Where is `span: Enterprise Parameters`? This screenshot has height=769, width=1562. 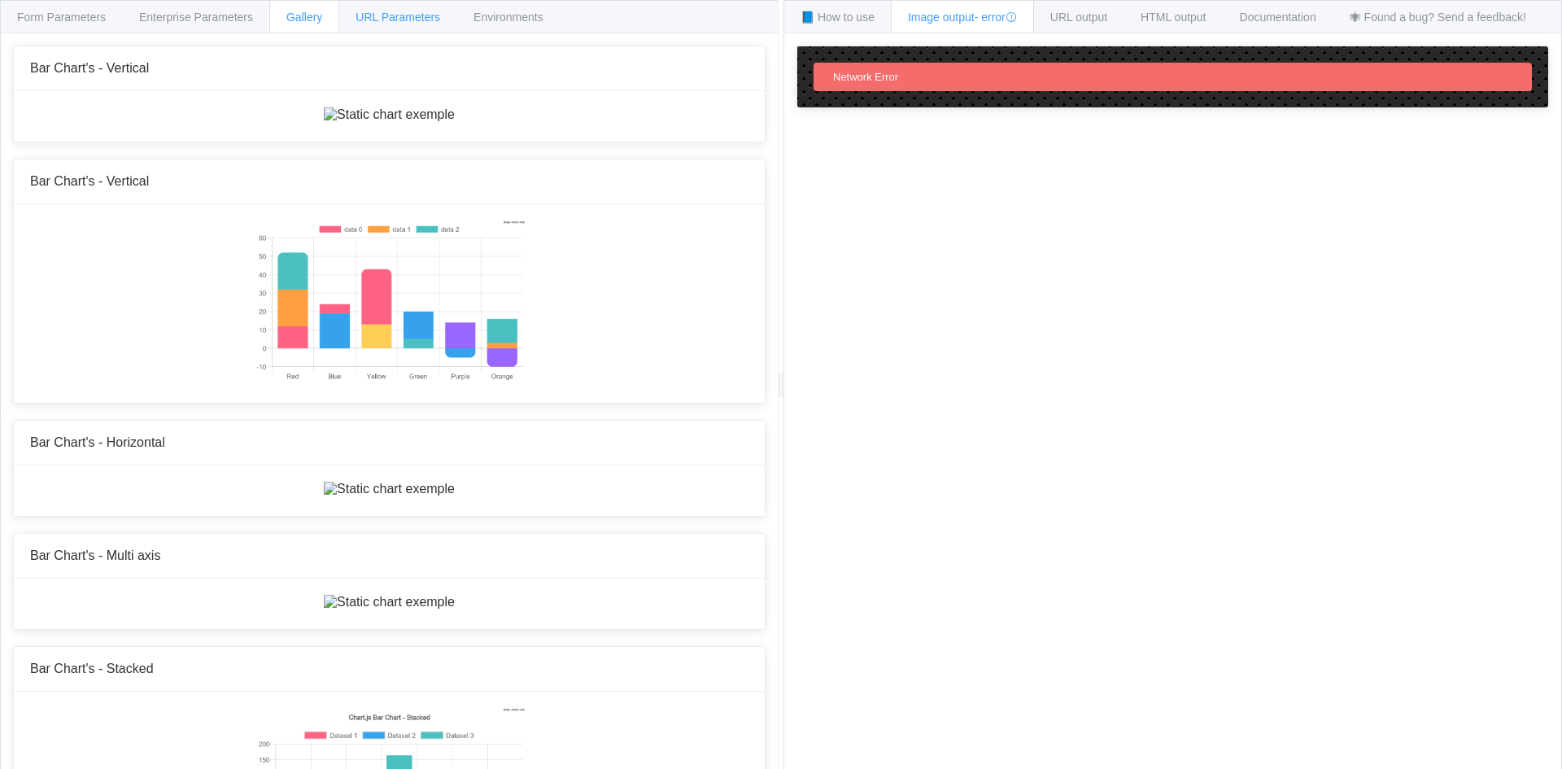 span: Enterprise Parameters is located at coordinates (196, 17).